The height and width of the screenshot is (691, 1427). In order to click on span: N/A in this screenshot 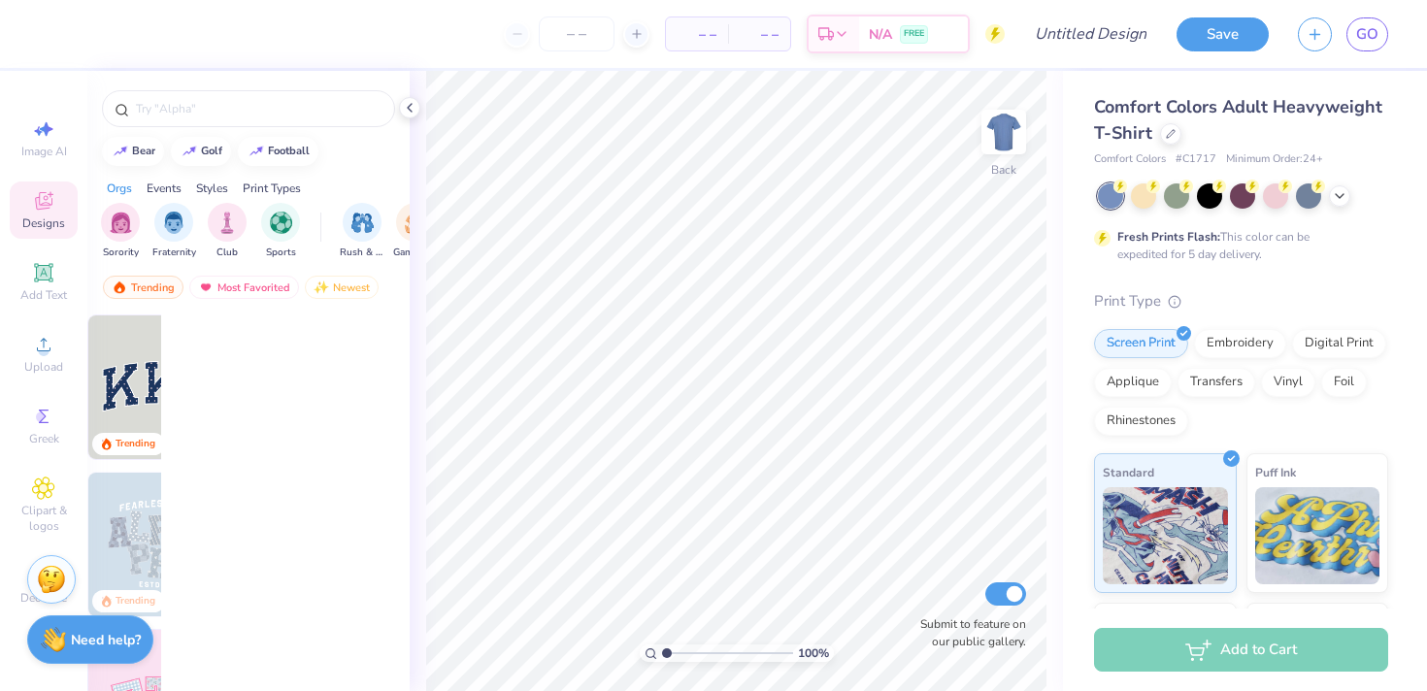, I will do `click(881, 34)`.